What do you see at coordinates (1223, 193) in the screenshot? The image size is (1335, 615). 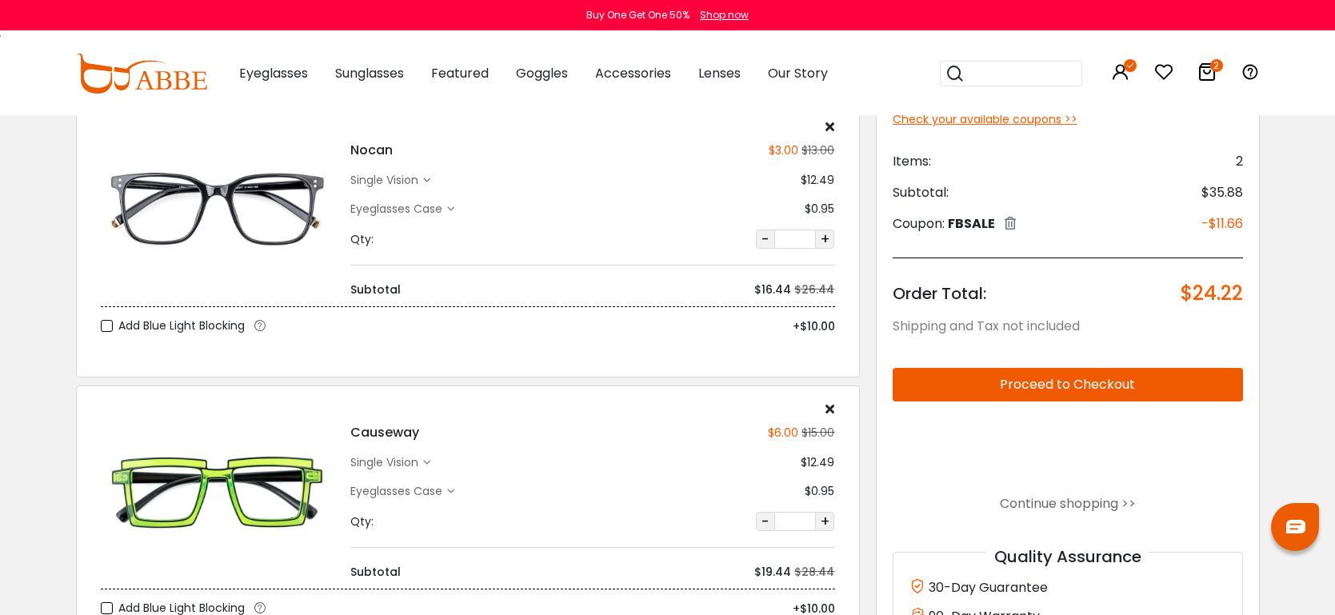 I see `span: $35.88` at bounding box center [1223, 193].